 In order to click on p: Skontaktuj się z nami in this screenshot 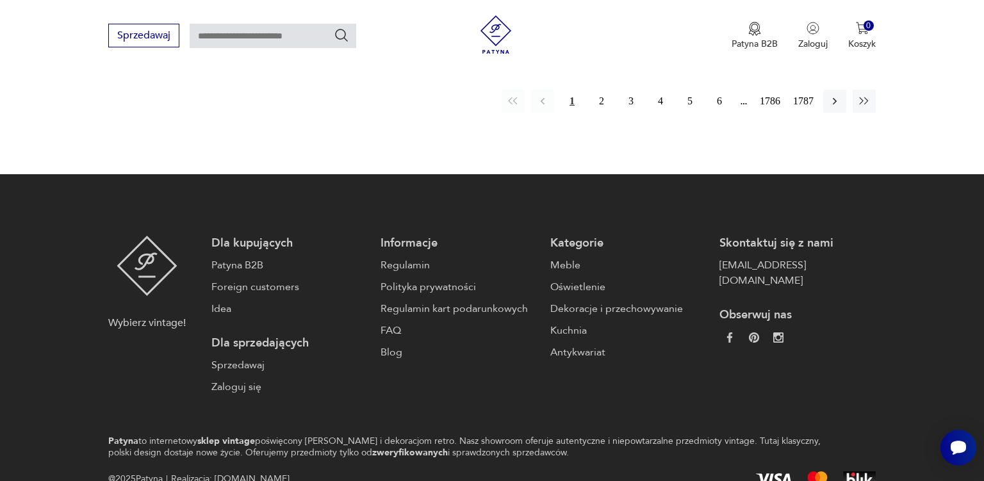, I will do `click(798, 244)`.